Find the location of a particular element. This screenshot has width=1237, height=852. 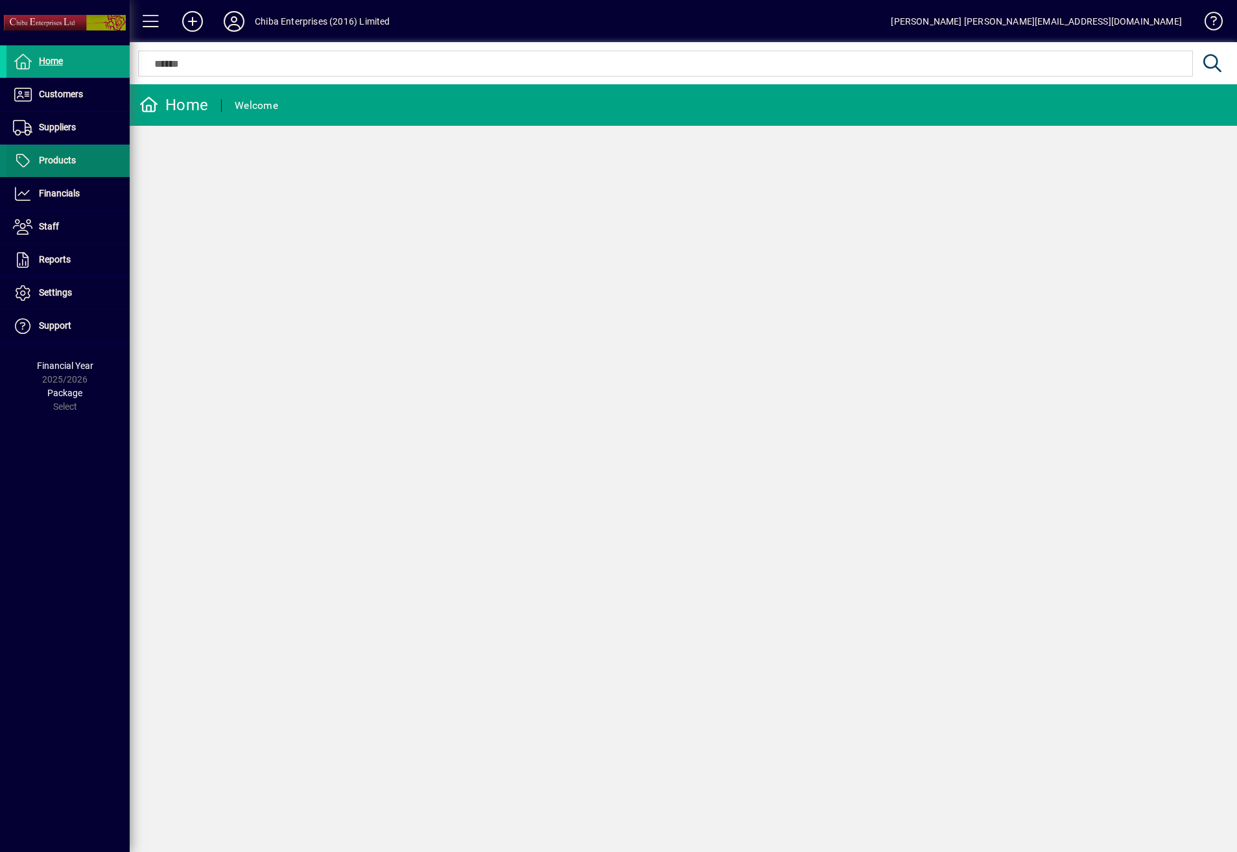

span: Support is located at coordinates (55, 325).